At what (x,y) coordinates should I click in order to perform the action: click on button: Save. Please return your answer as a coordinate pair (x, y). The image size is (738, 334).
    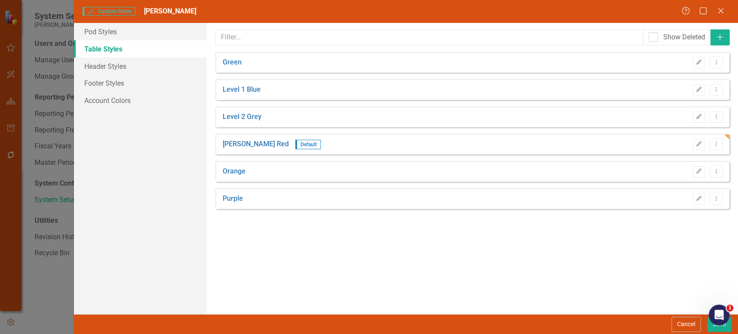
    Looking at the image, I should click on (720, 324).